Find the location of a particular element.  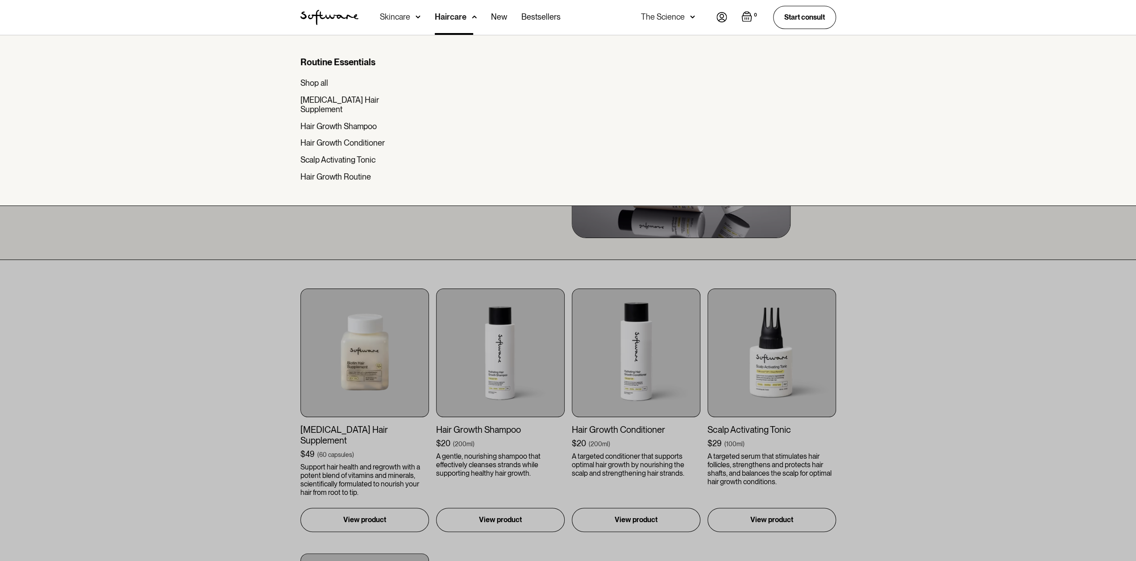

div: Scalp Activating Tonic is located at coordinates (338, 160).